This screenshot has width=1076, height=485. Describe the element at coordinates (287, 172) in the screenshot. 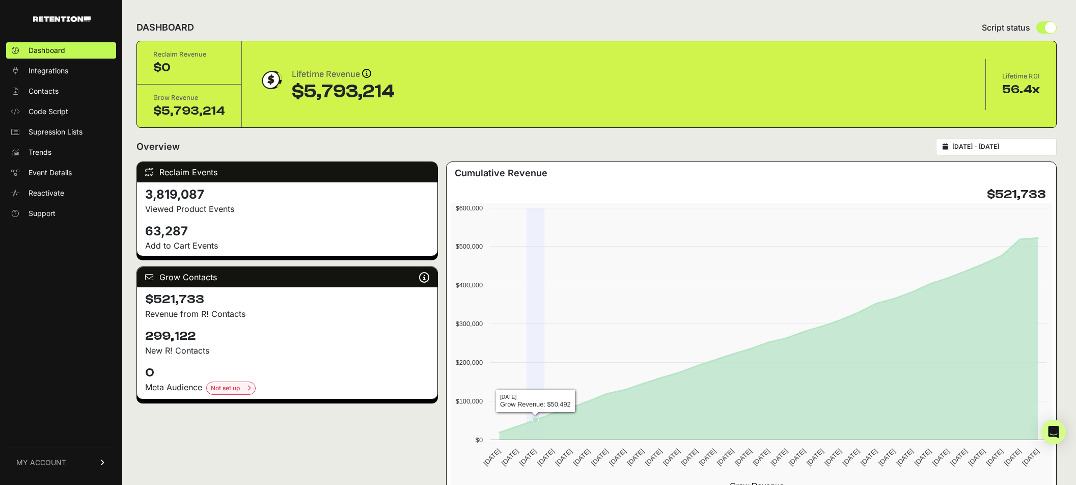

I see `div: Reclaim Events` at that location.